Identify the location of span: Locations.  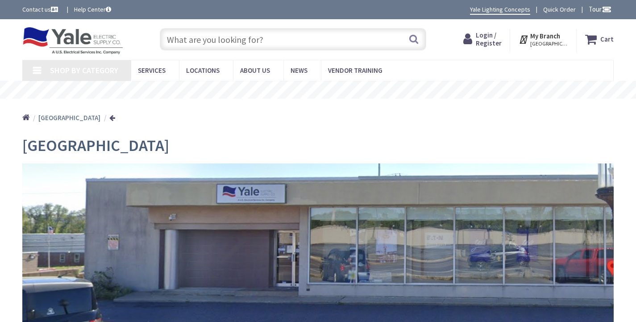
(203, 70).